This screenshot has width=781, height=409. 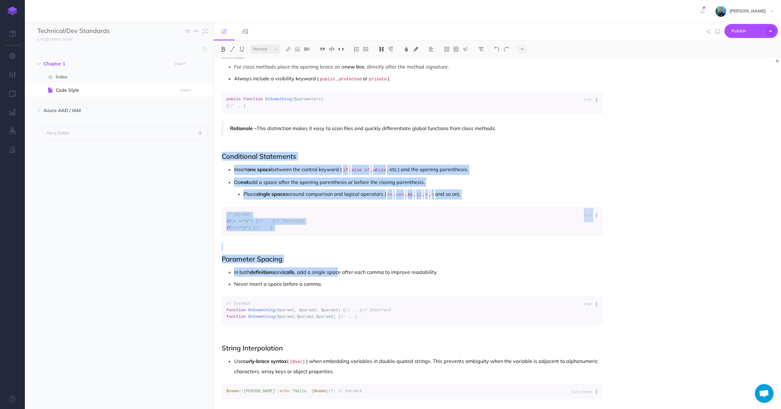 I want to click on img: Inline code button, so click(x=341, y=49).